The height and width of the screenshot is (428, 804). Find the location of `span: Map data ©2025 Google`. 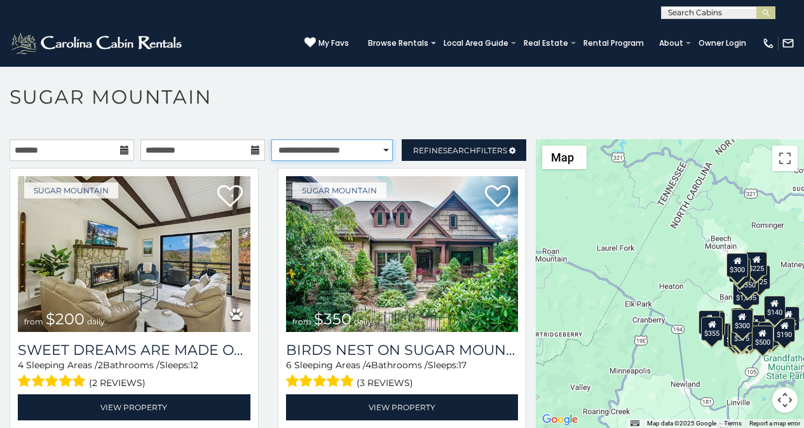

span: Map data ©2025 Google is located at coordinates (682, 423).